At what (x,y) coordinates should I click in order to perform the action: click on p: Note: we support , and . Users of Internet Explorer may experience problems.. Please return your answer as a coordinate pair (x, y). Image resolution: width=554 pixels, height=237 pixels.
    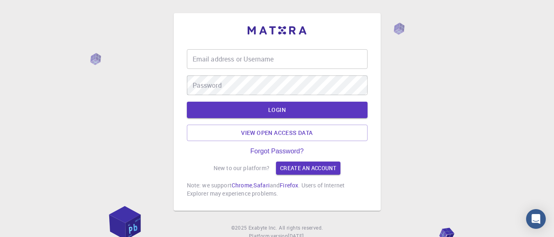
    Looking at the image, I should click on (277, 190).